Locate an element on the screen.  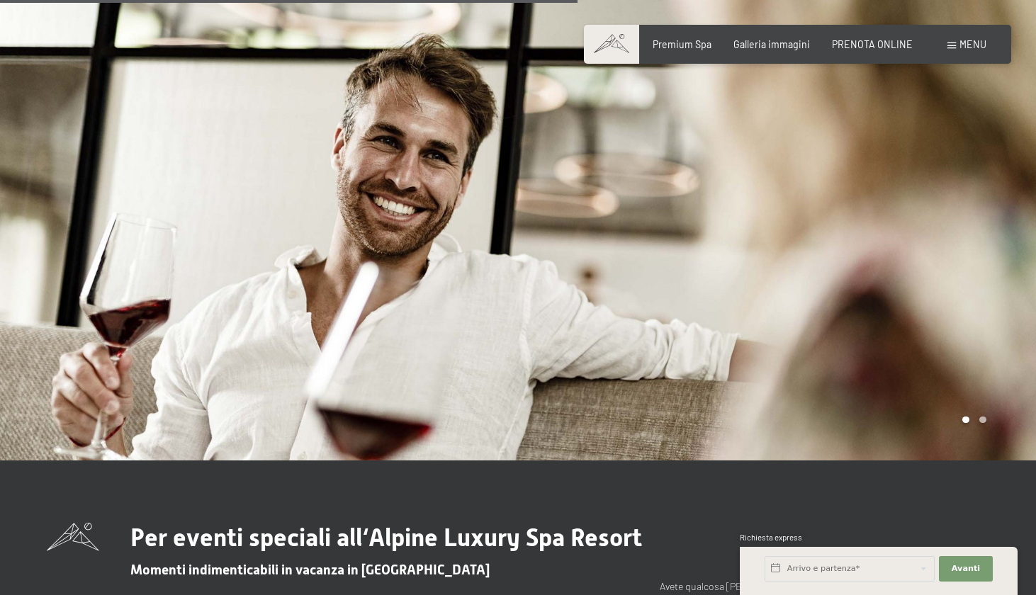
span: PRENOTA ONLINE is located at coordinates (872, 44).